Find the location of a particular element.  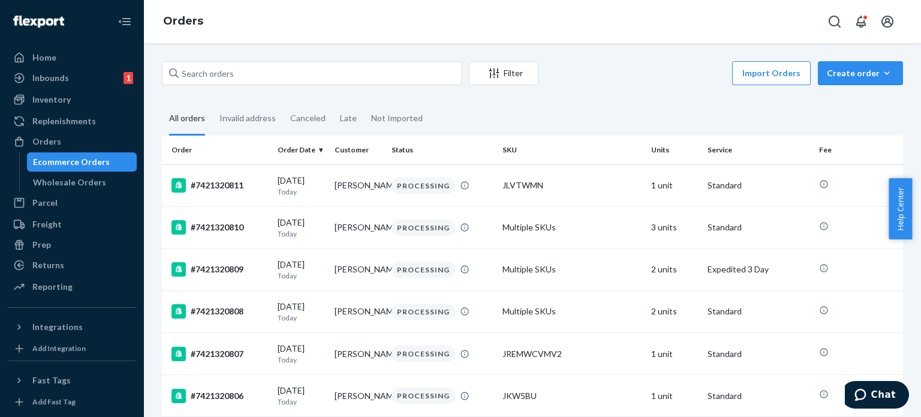

button: Help Center is located at coordinates (900, 209).